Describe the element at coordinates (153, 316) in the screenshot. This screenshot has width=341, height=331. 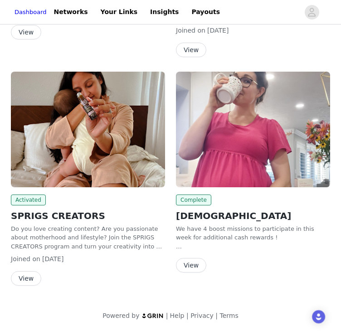
I see `img: logo` at that location.